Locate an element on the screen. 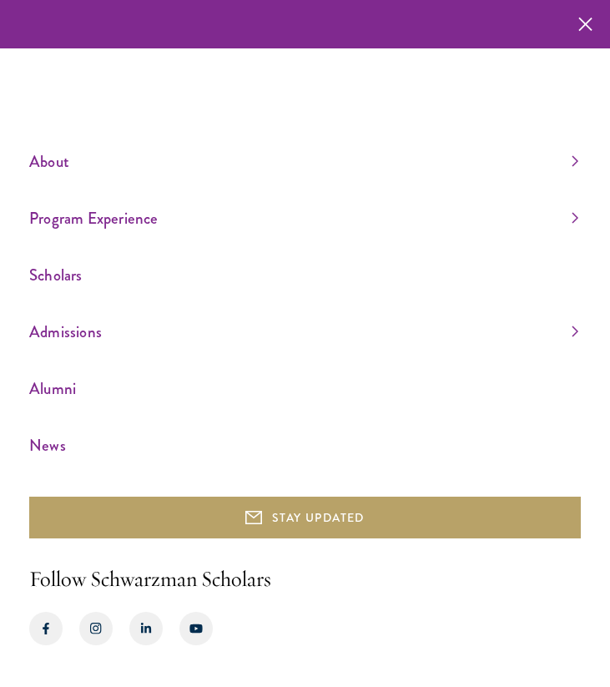  a: Admissions is located at coordinates (304, 331).